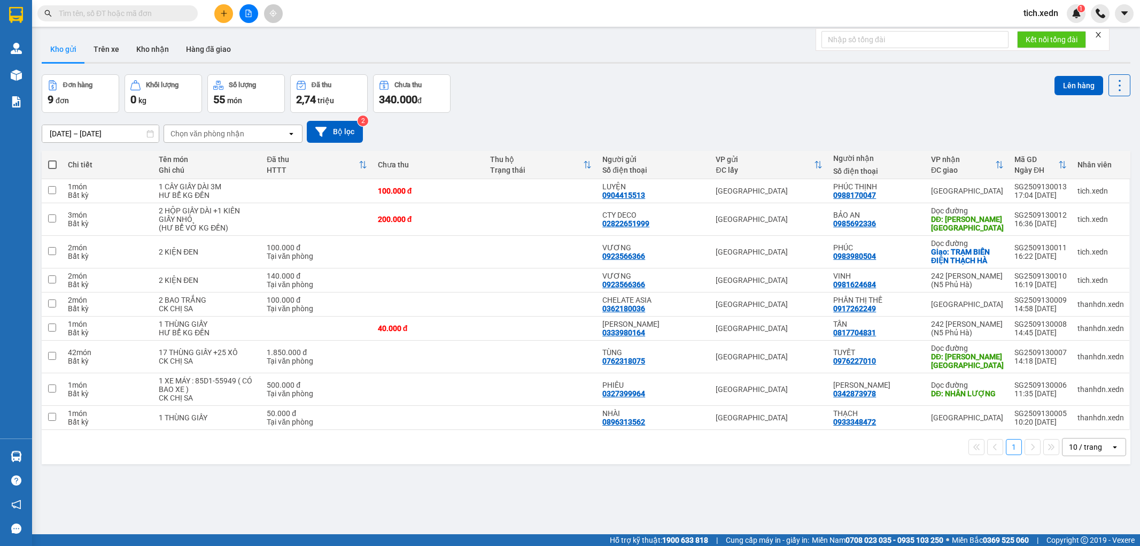 The image size is (1140, 546). What do you see at coordinates (1101, 165) in the screenshot?
I see `div: Nhân viên` at bounding box center [1101, 165].